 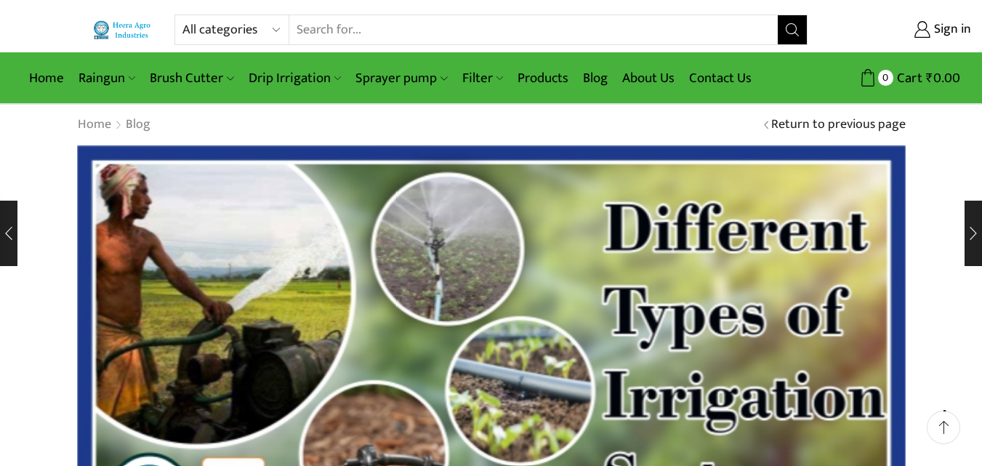 I want to click on span: Cart, so click(x=908, y=78).